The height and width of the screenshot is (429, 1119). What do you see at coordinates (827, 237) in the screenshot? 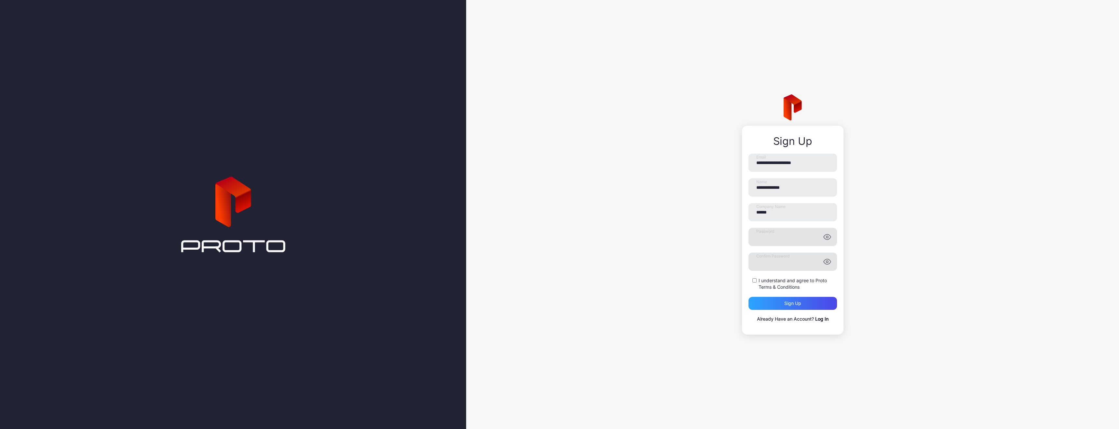
I see `button: Password` at bounding box center [827, 237].